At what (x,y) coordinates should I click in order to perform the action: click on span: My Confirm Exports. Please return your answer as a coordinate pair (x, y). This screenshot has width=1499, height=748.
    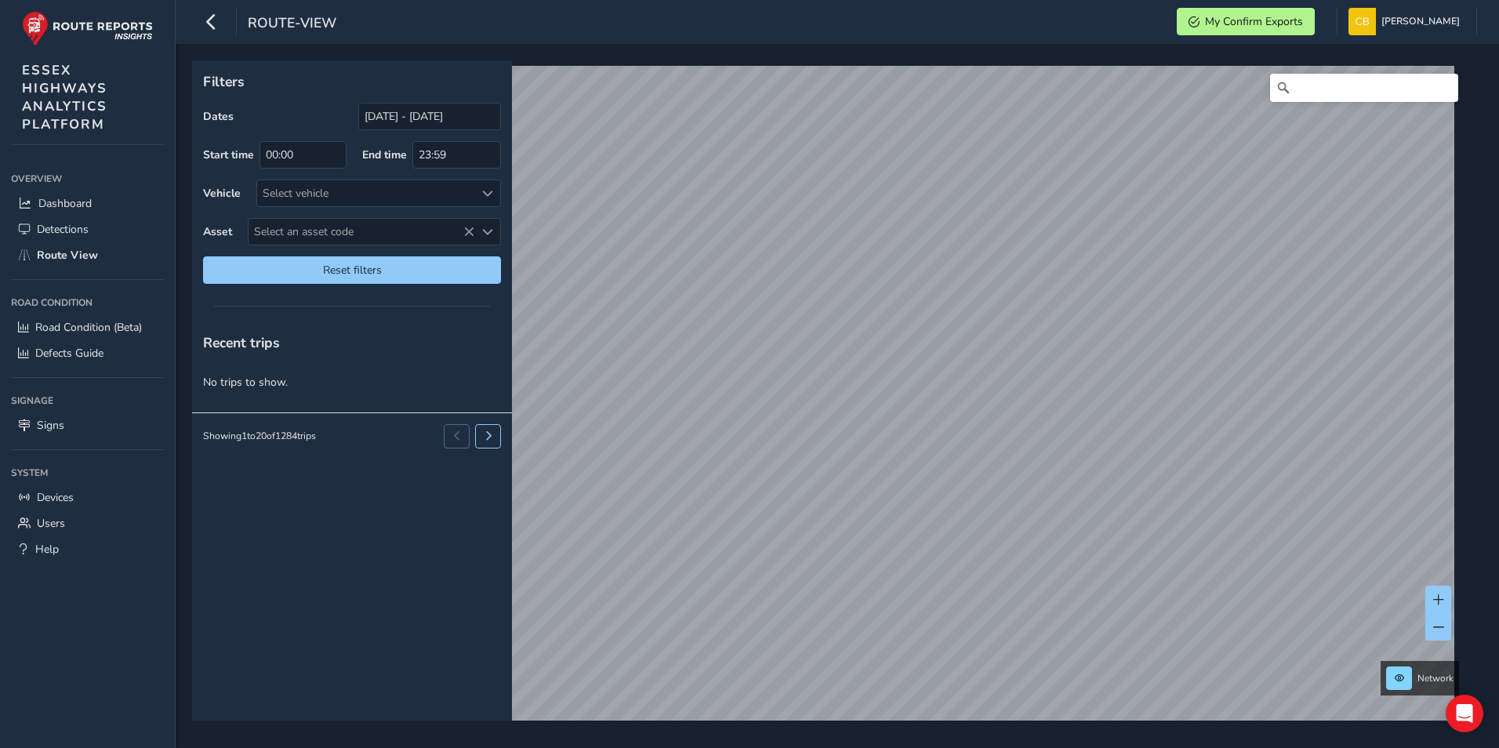
    Looking at the image, I should click on (1254, 21).